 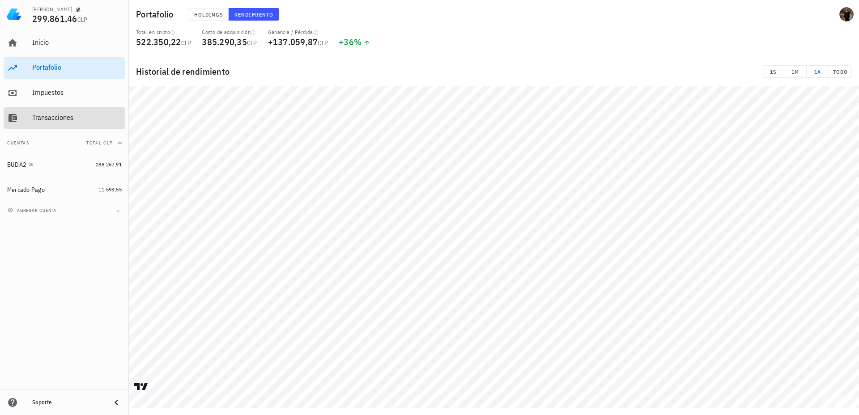 What do you see at coordinates (77, 117) in the screenshot?
I see `div: Transacciones` at bounding box center [77, 117].